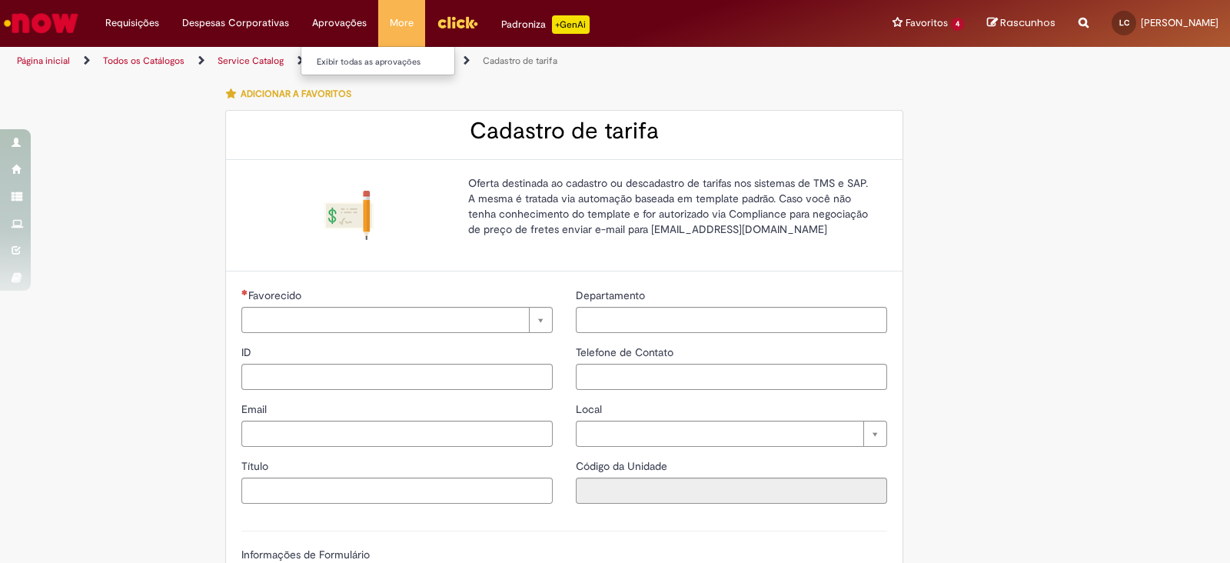  I want to click on div: Padroniza, so click(545, 25).